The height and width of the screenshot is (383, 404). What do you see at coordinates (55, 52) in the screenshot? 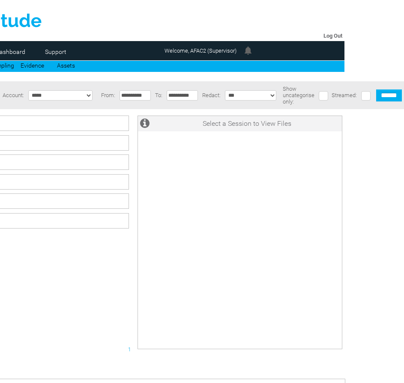
I see `a: Support` at bounding box center [55, 52].